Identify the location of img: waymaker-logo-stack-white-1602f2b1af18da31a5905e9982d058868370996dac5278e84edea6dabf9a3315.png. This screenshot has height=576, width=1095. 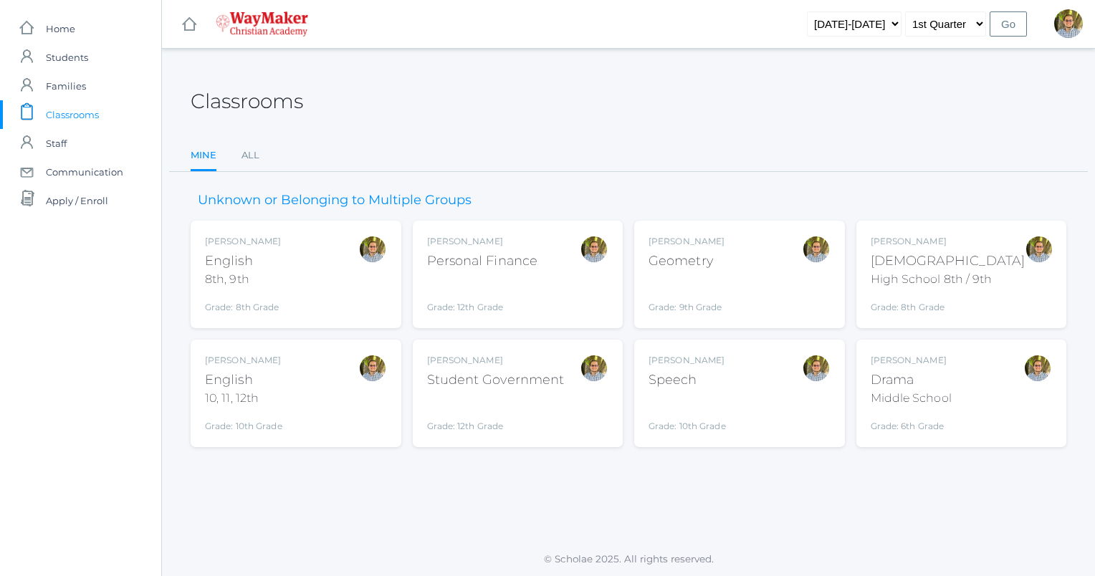
(262, 24).